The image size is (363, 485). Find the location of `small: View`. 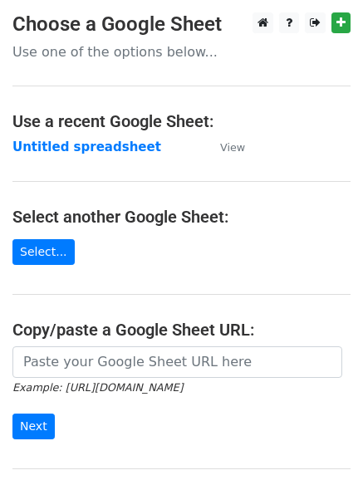

small: View is located at coordinates (233, 147).